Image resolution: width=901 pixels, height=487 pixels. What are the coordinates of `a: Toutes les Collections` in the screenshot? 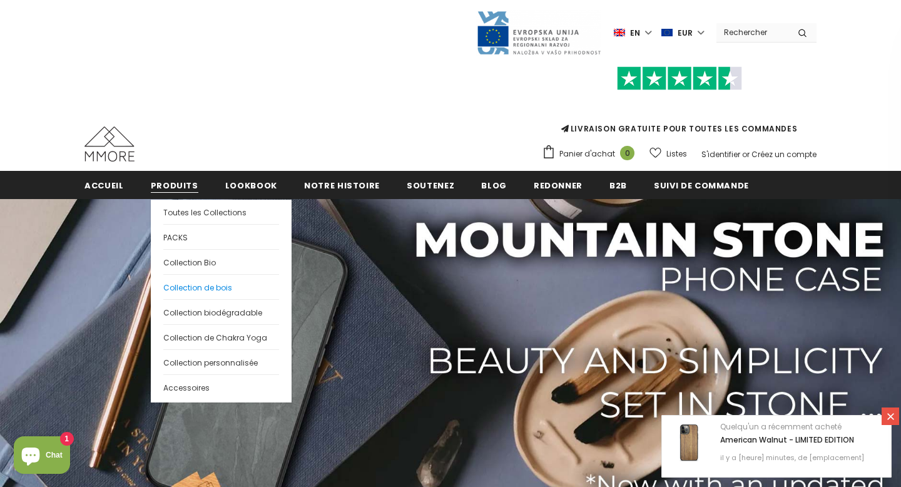 It's located at (221, 211).